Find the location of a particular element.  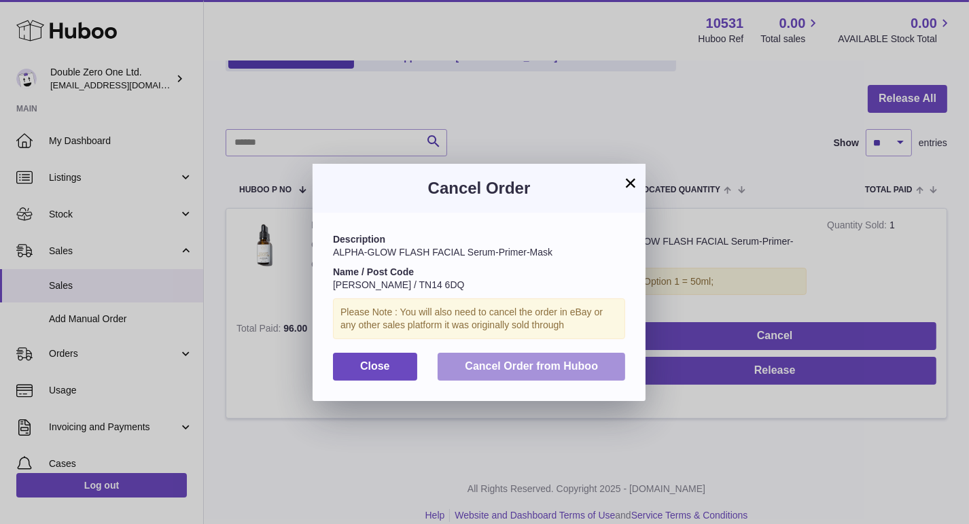

span: Close is located at coordinates (375, 366).